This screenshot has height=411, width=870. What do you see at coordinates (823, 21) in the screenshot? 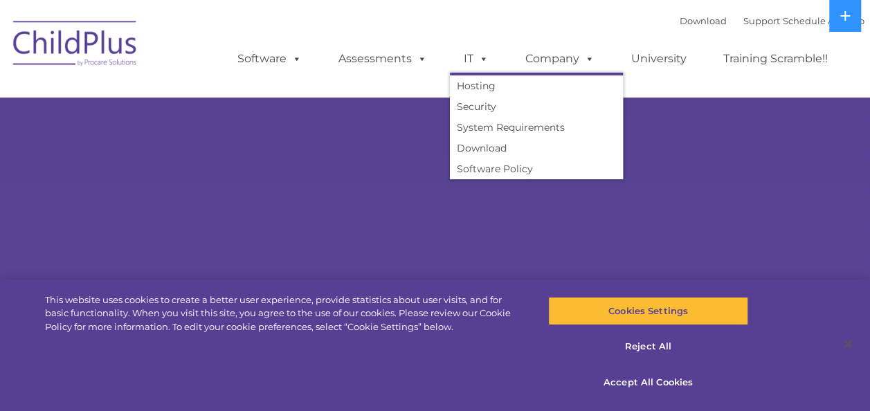
I see `a: Schedule A Demo` at bounding box center [823, 21].